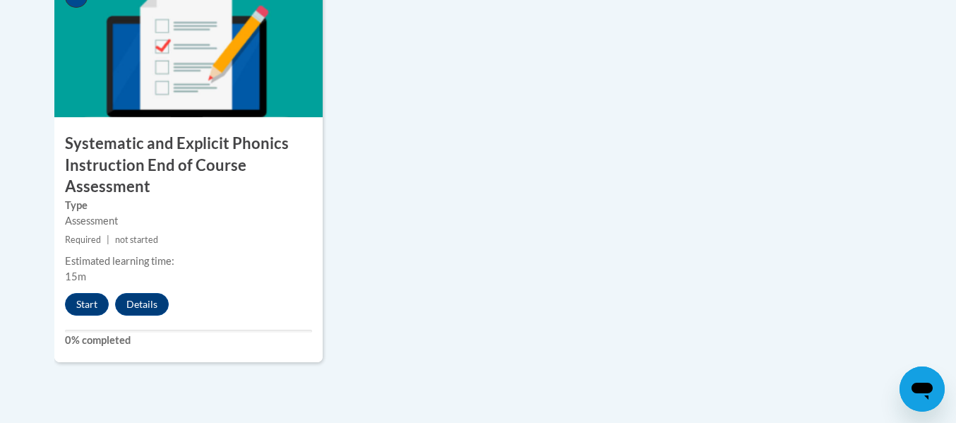  Describe the element at coordinates (87, 304) in the screenshot. I see `button: Start` at that location.